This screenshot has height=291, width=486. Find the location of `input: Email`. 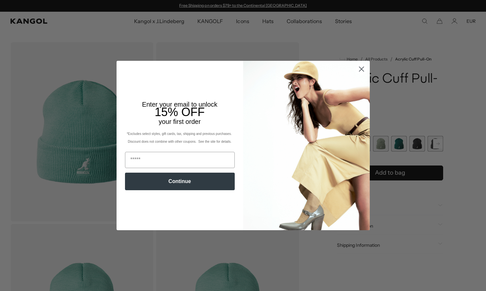

input: Email is located at coordinates (180, 160).